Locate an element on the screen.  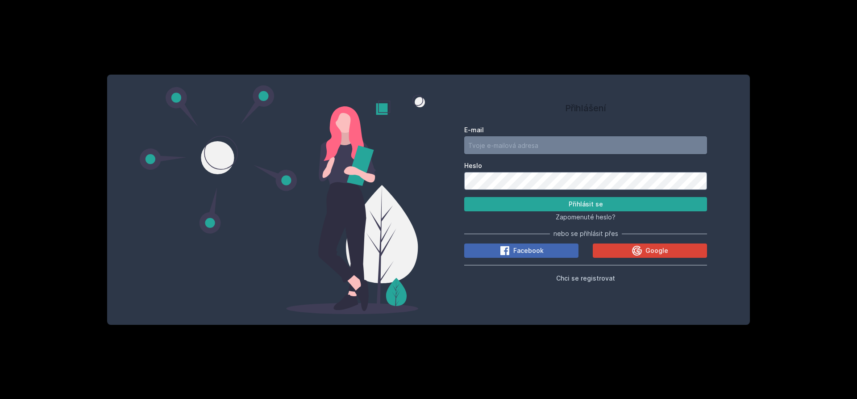
span: Zapomenuté heslo? is located at coordinates (586, 217).